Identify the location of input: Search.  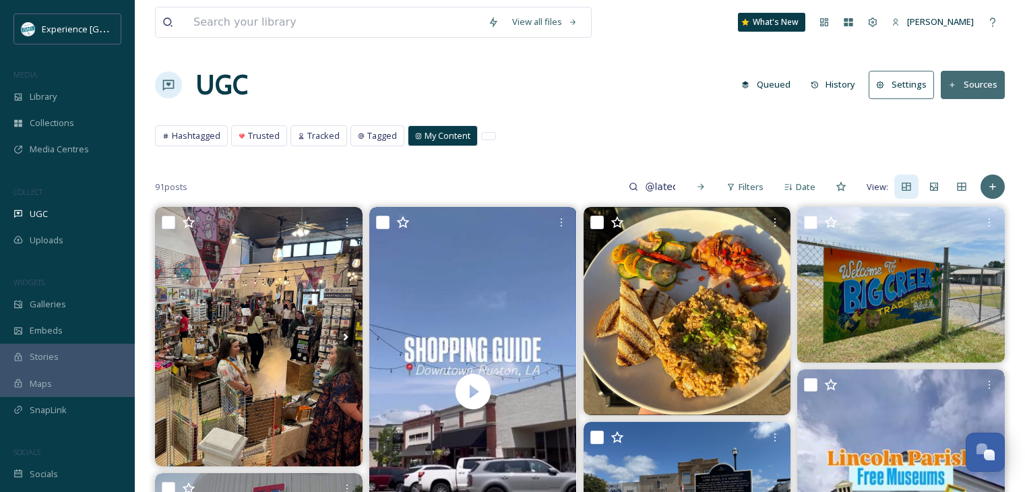
(660, 187).